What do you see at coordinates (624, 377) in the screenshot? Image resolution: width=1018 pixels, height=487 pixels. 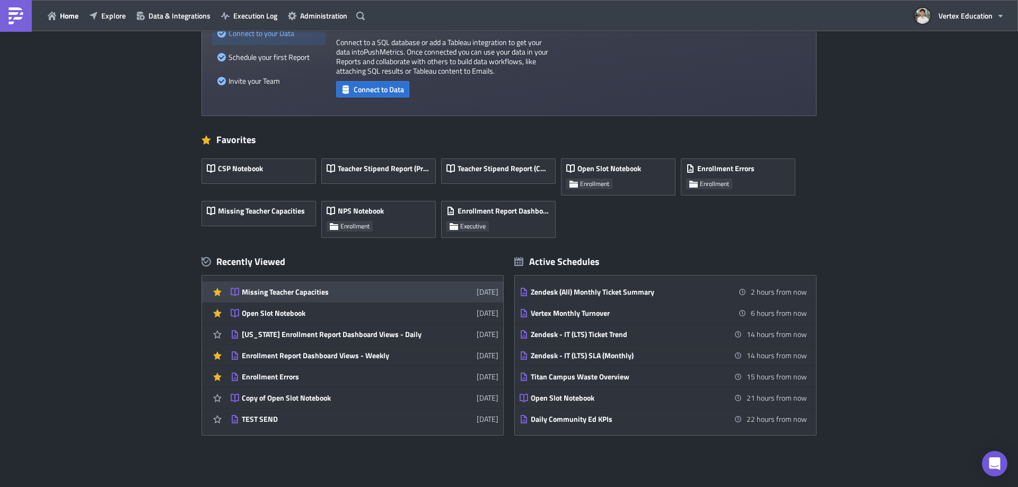 I see `div: Titan Campus Waste Overview` at bounding box center [624, 377].